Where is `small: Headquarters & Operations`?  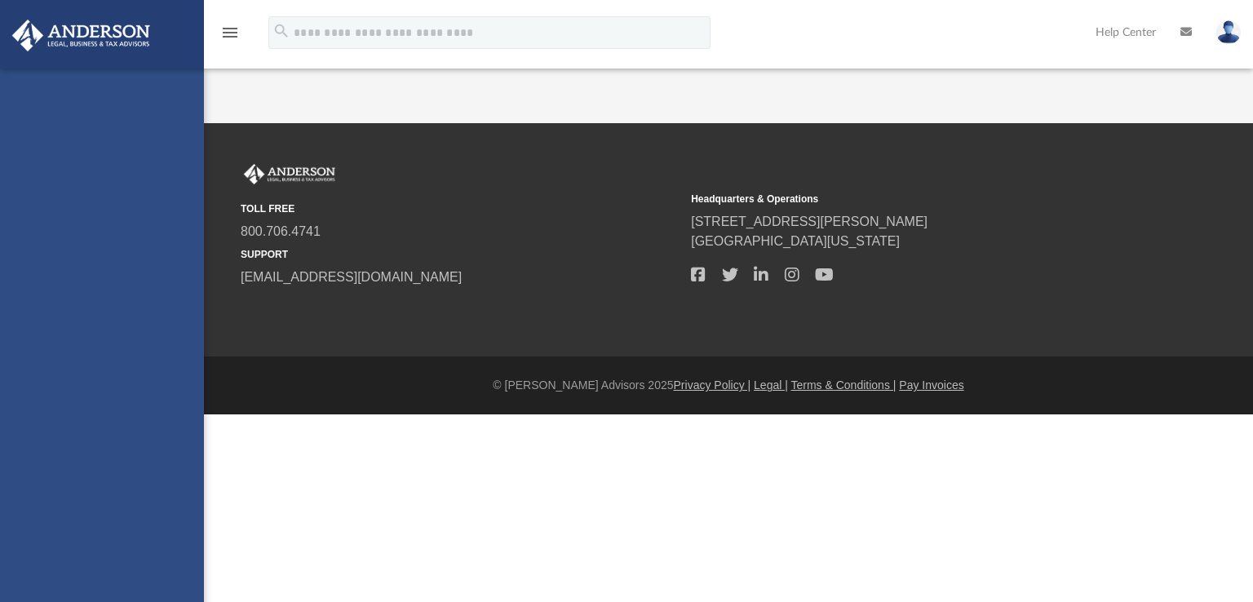 small: Headquarters & Operations is located at coordinates (911, 199).